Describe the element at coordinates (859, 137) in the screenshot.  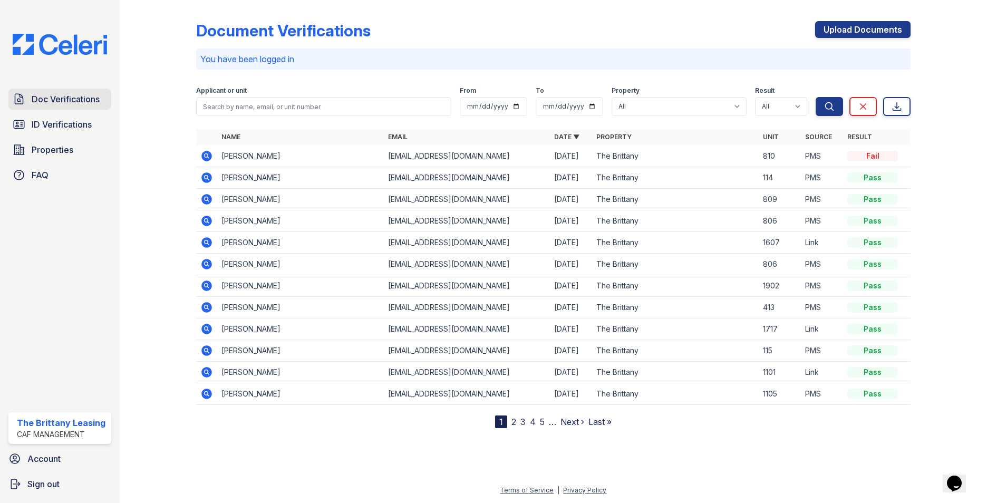
I see `a: Result` at that location.